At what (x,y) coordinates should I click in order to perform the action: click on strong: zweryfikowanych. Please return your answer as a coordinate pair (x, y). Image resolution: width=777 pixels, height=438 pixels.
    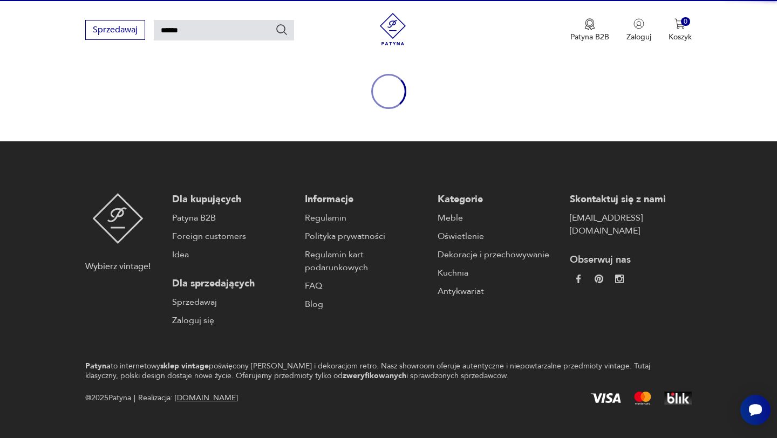
    Looking at the image, I should click on (375, 376).